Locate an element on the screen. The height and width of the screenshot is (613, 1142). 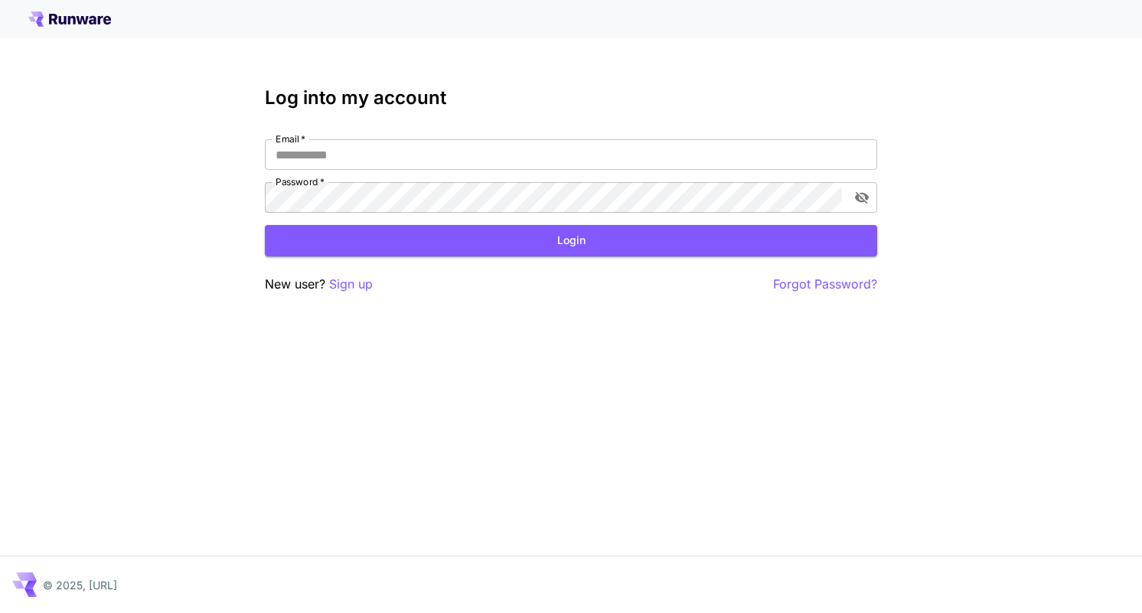
p: Sign up is located at coordinates (351, 284).